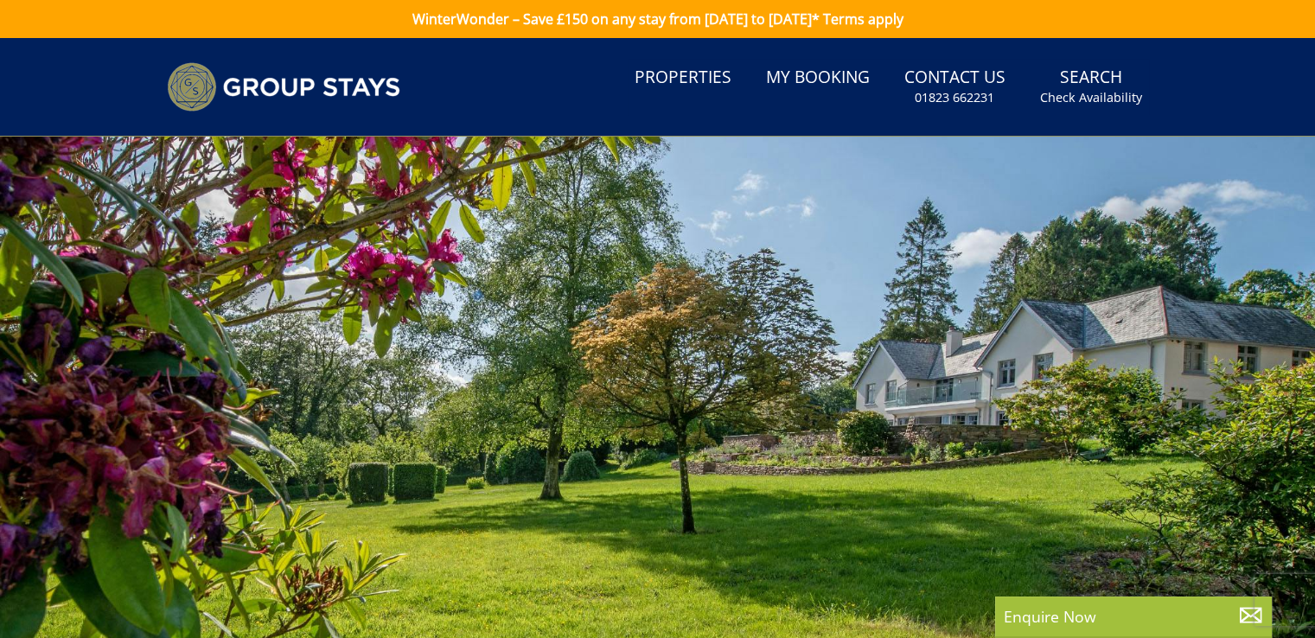  Describe the element at coordinates (1133, 616) in the screenshot. I see `p: Enquire Now` at that location.